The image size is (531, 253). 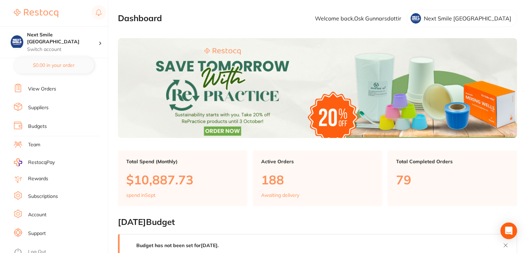 I want to click on h4: Next Smile Melbourne, so click(x=63, y=38).